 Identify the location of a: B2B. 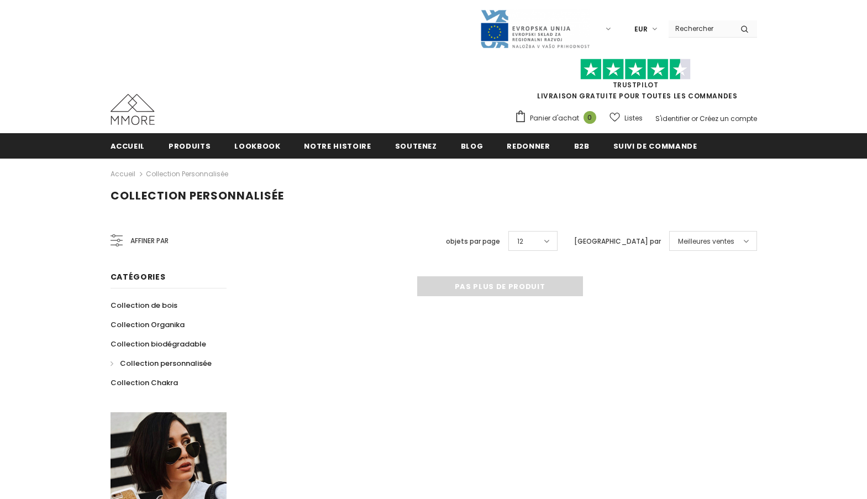
(582, 145).